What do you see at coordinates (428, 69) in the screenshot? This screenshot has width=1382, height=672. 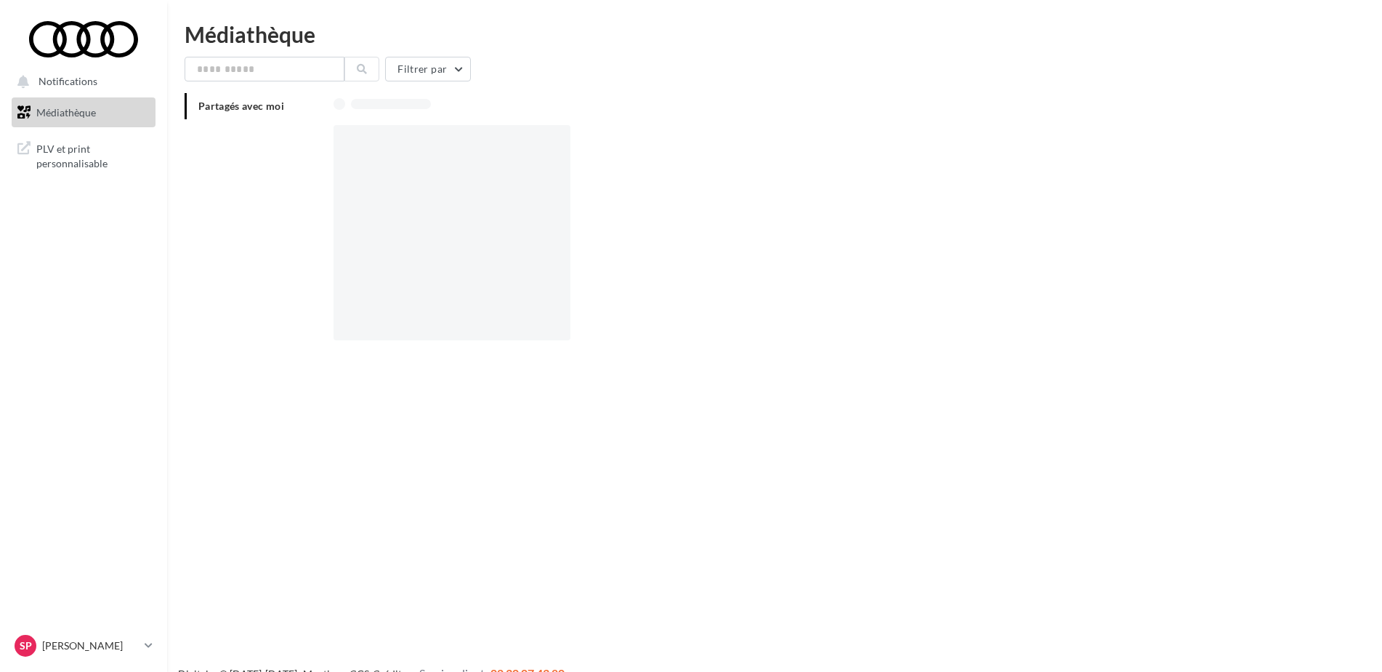 I see `button: Filtrer par` at bounding box center [428, 69].